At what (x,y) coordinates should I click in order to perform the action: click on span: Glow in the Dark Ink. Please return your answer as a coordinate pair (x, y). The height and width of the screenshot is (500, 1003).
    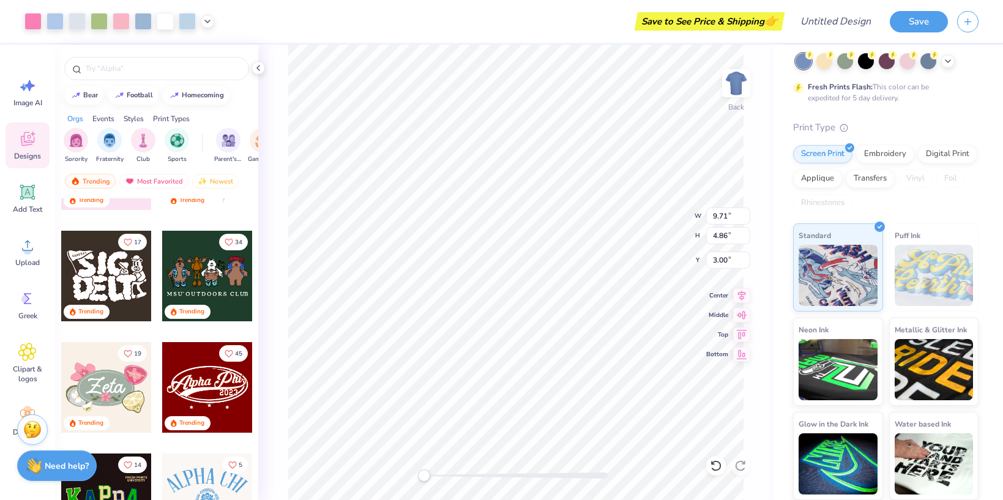
    Looking at the image, I should click on (833, 423).